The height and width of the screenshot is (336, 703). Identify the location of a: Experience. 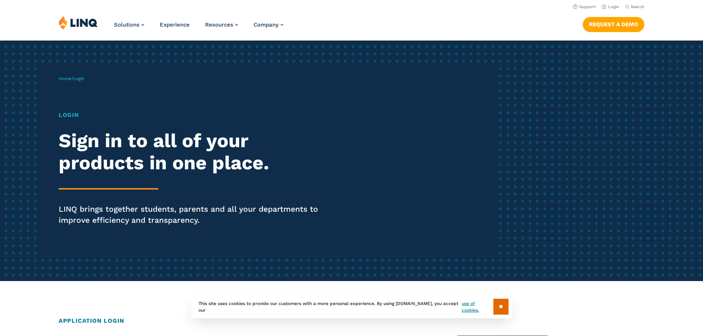
(175, 25).